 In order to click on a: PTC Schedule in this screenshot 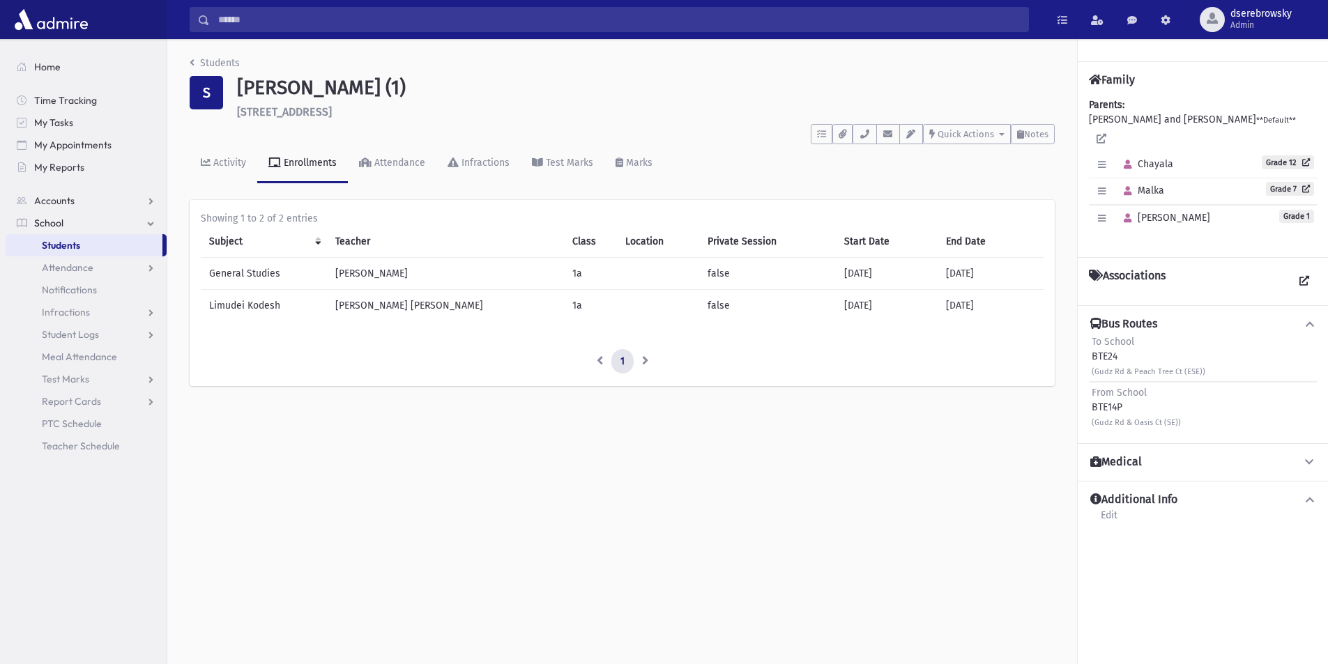, I will do `click(86, 424)`.